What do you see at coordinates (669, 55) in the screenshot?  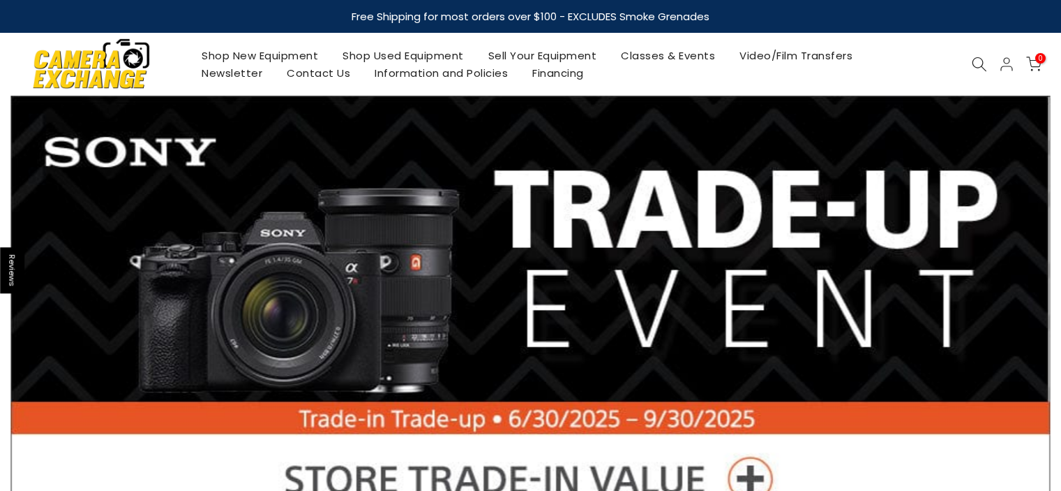 I see `a: Classes & Events` at bounding box center [669, 55].